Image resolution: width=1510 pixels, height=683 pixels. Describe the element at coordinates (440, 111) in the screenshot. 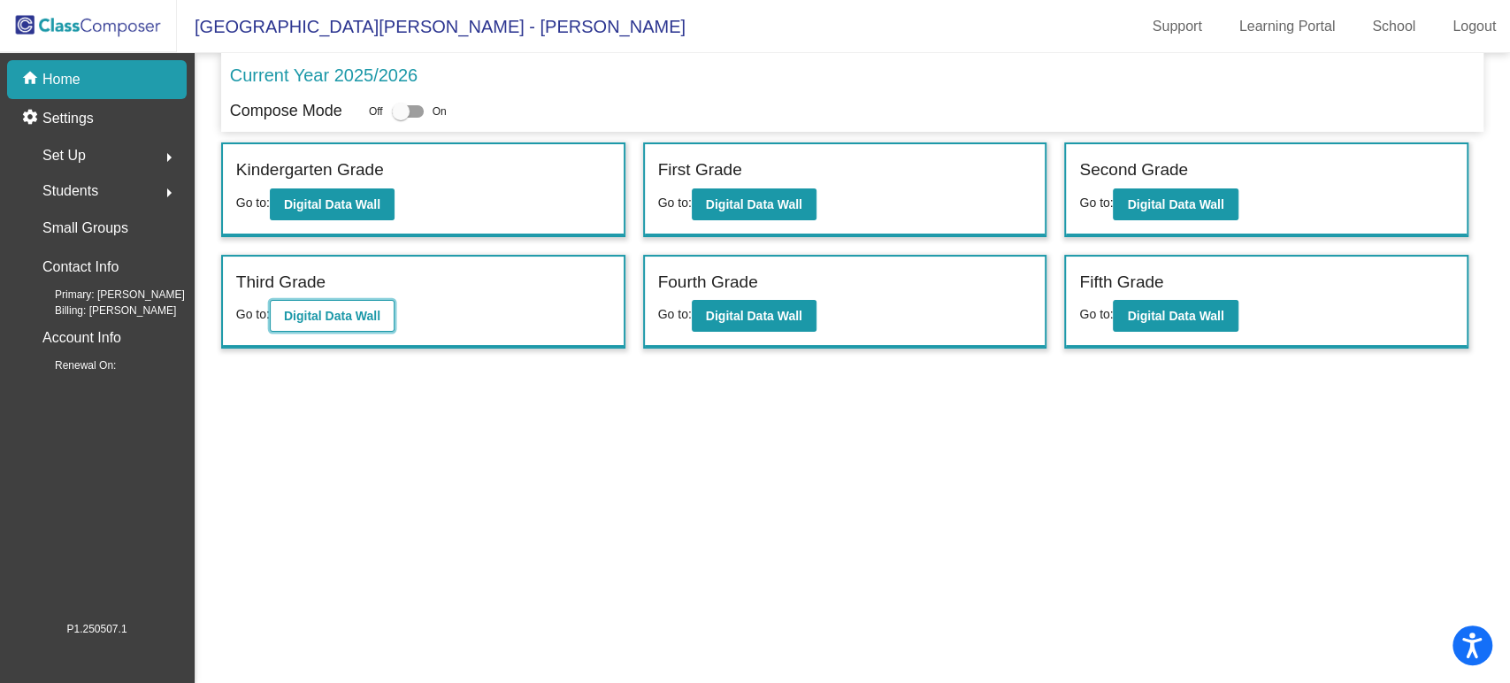

I see `span: On` at that location.